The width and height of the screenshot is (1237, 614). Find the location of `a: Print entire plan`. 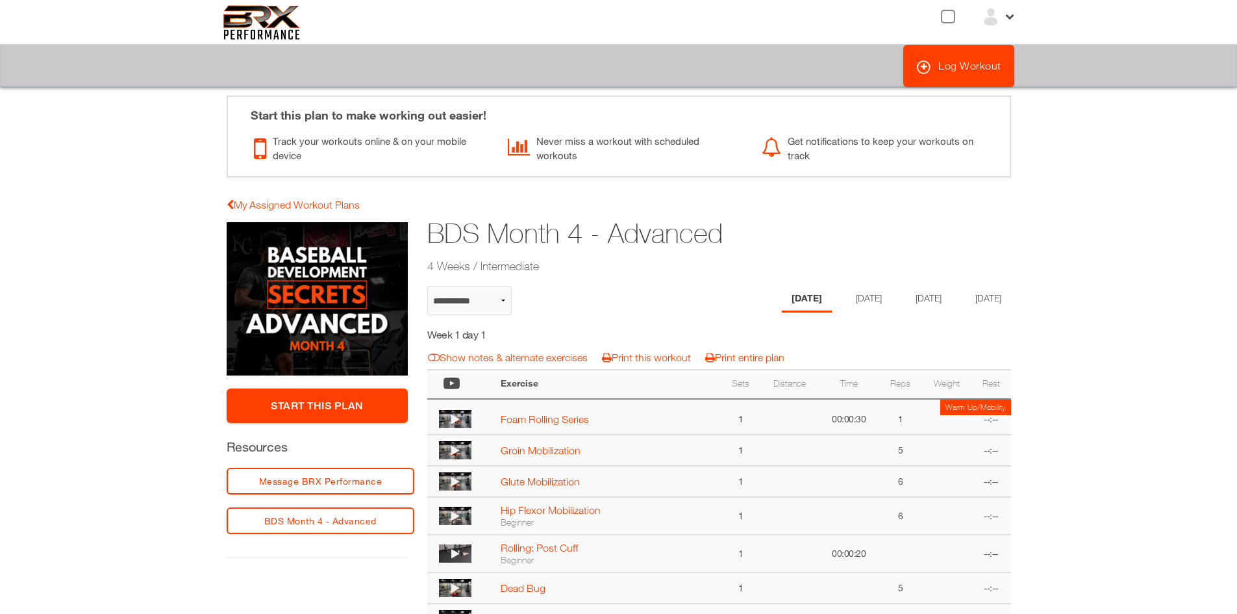

a: Print entire plan is located at coordinates (745, 357).